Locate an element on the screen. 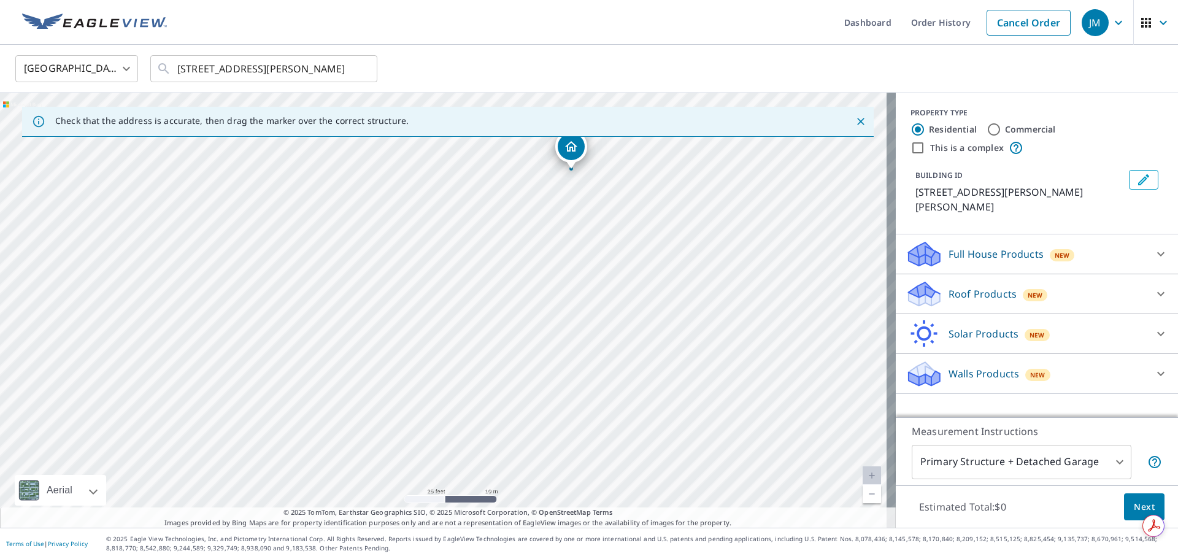  a: Current Level 20, Zoom In Disabled is located at coordinates (872, 475).